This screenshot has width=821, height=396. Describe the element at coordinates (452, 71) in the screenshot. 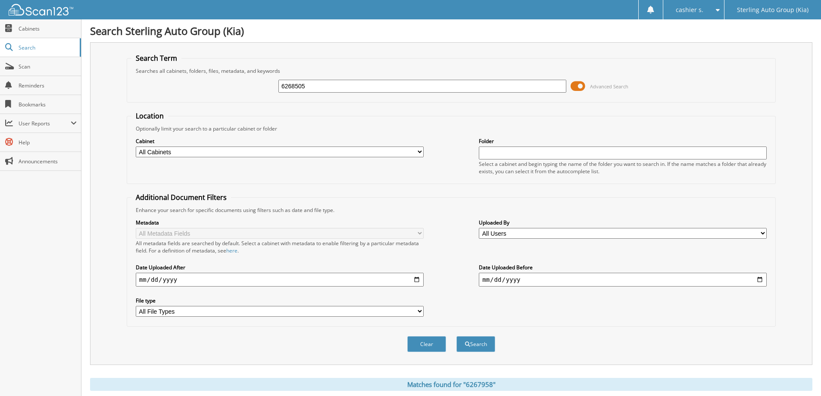

I see `div: Searches all cabinets, folders, files, metadata, and keywords` at that location.